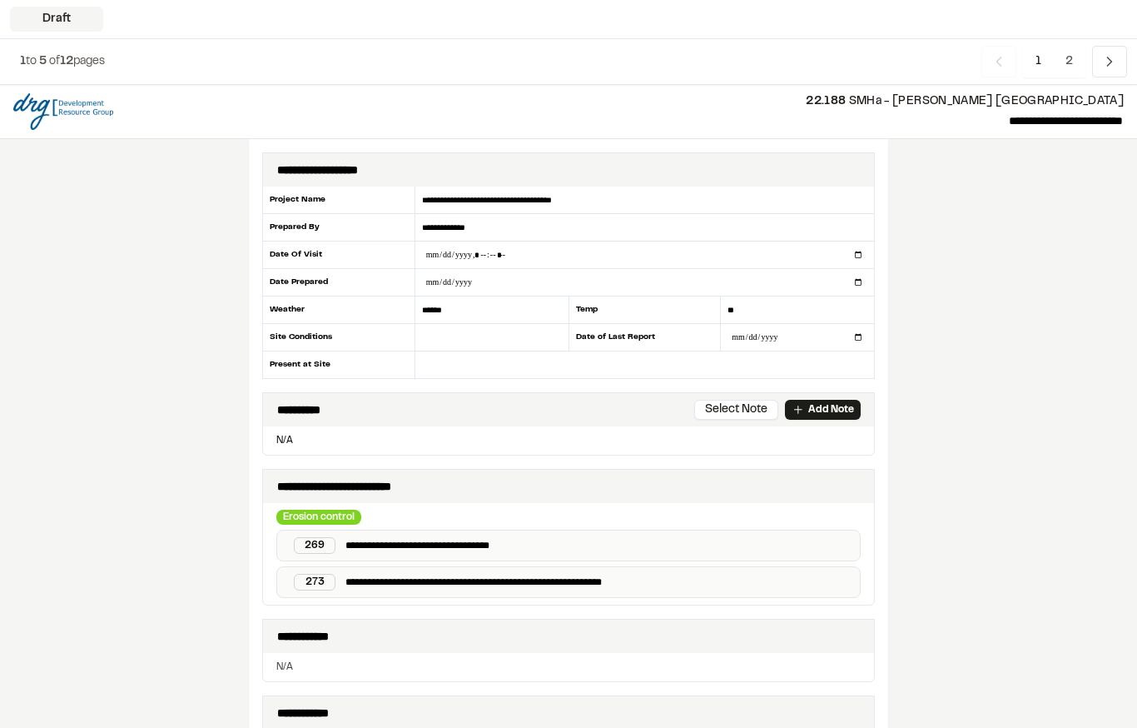  What do you see at coordinates (63, 112) in the screenshot?
I see `img: file` at bounding box center [63, 112].